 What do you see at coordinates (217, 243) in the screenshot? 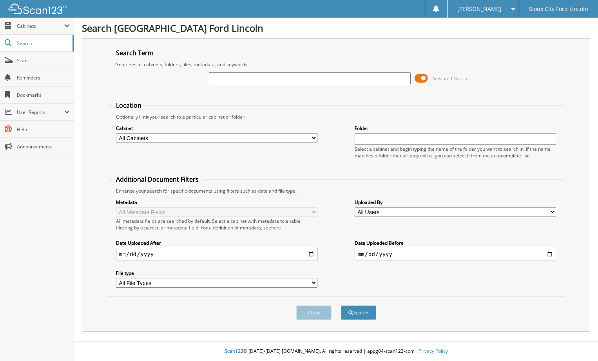
I see `label: Date Uploaded After` at bounding box center [217, 243].